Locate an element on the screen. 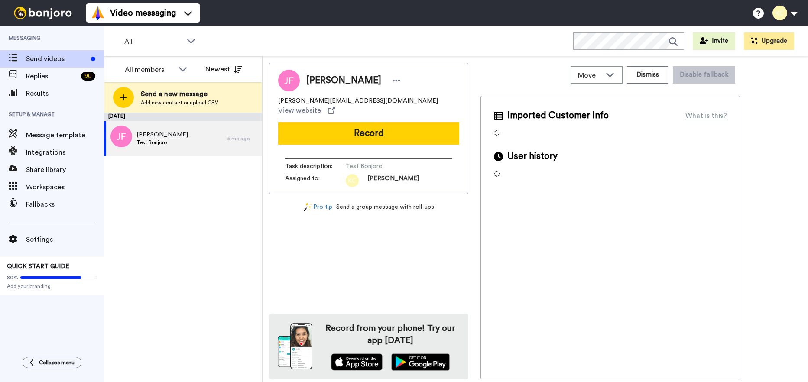  img: Image of Jackie Fitzpatrick is located at coordinates (289, 81).